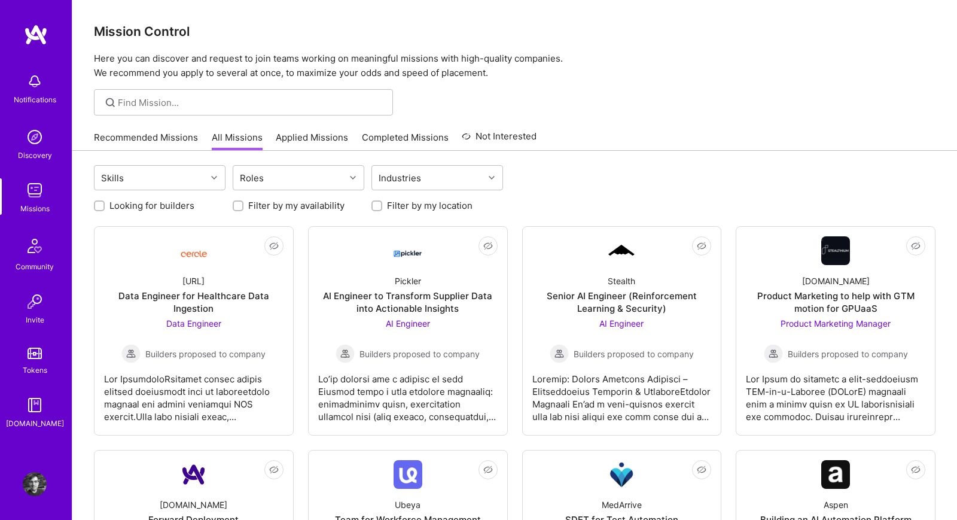 The height and width of the screenshot is (520, 957). What do you see at coordinates (146, 141) in the screenshot?
I see `a: Recommended Missions` at bounding box center [146, 141].